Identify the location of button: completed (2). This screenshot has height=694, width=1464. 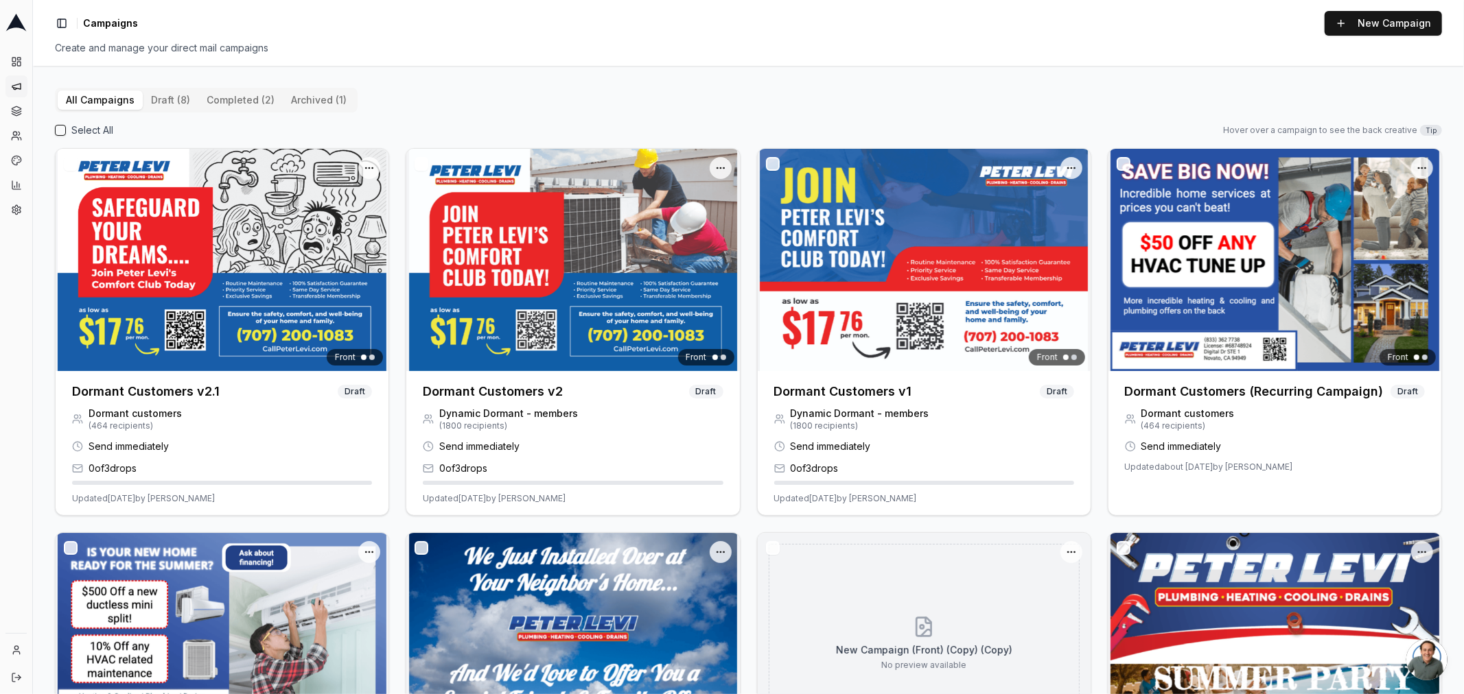
(240, 100).